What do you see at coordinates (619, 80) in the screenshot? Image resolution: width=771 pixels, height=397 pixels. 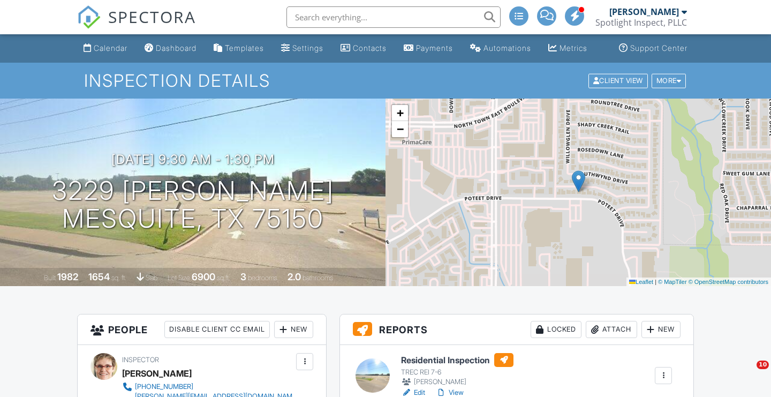 I see `a: Client View` at bounding box center [619, 80].